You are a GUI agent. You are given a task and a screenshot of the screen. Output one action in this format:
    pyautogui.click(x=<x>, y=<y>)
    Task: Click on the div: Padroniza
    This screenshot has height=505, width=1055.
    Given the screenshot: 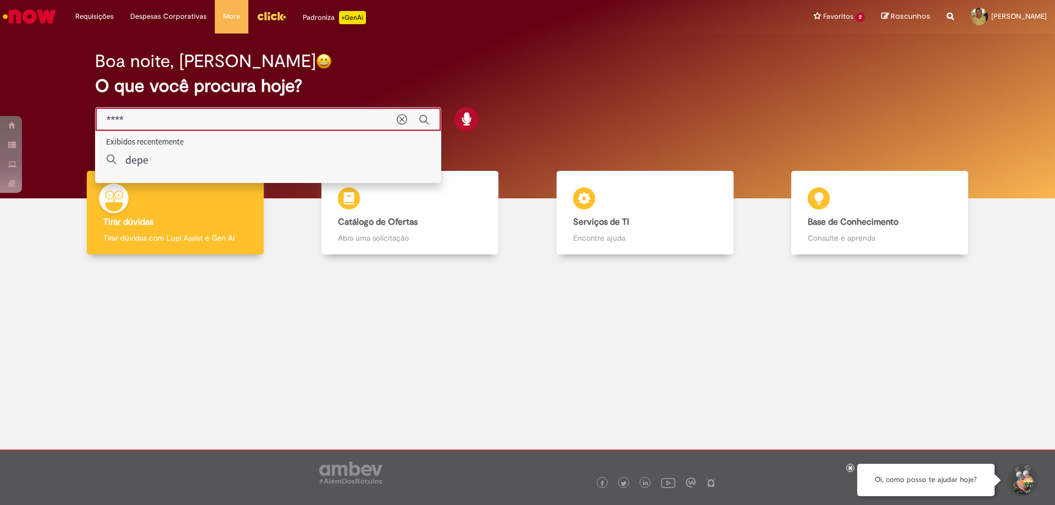 What is the action you would take?
    pyautogui.click(x=334, y=18)
    